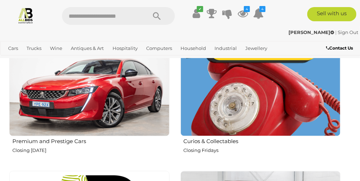 The image size is (360, 181). I want to click on button: Search, so click(157, 16).